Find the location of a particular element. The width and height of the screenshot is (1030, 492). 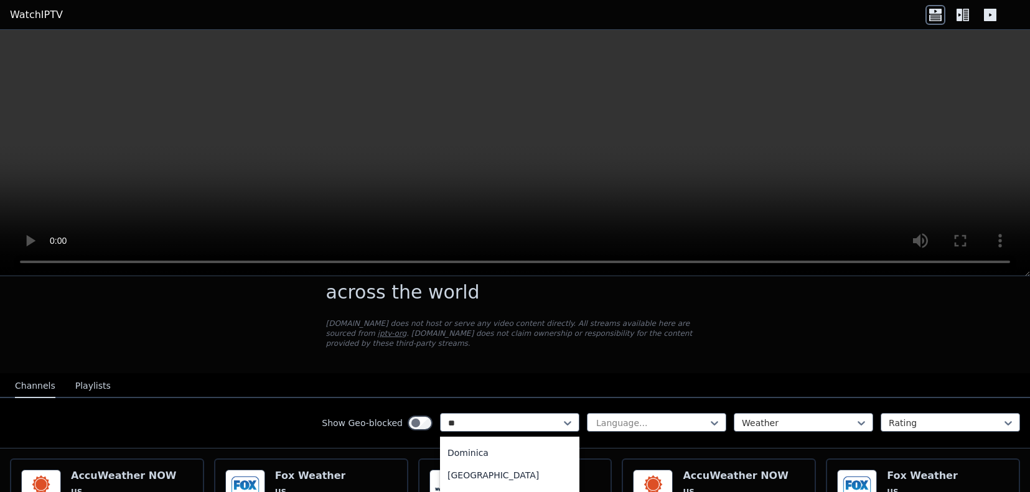

a: WatchIPTV is located at coordinates (36, 15).